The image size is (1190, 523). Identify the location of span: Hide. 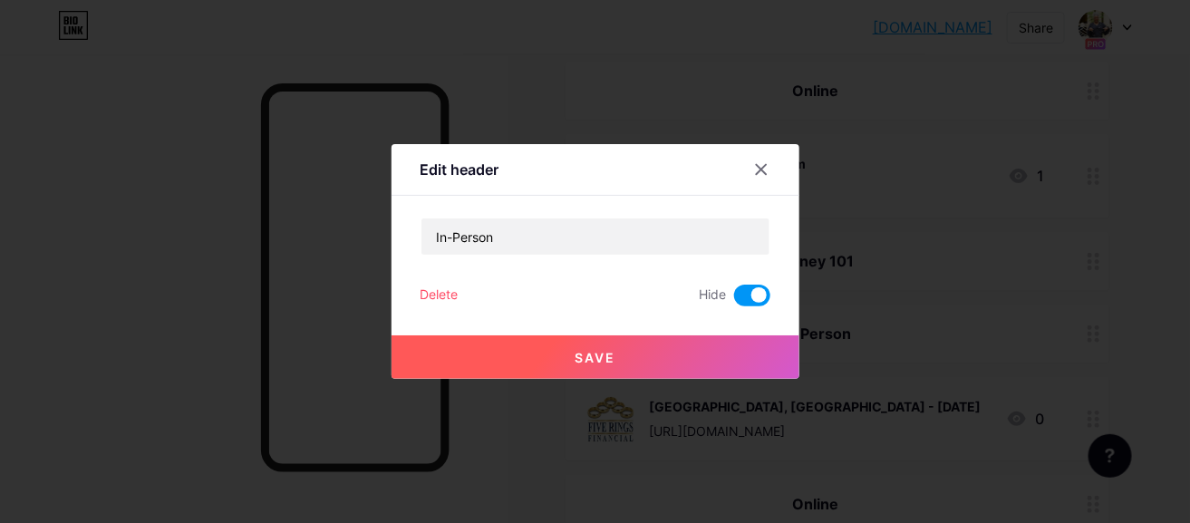
(713, 295).